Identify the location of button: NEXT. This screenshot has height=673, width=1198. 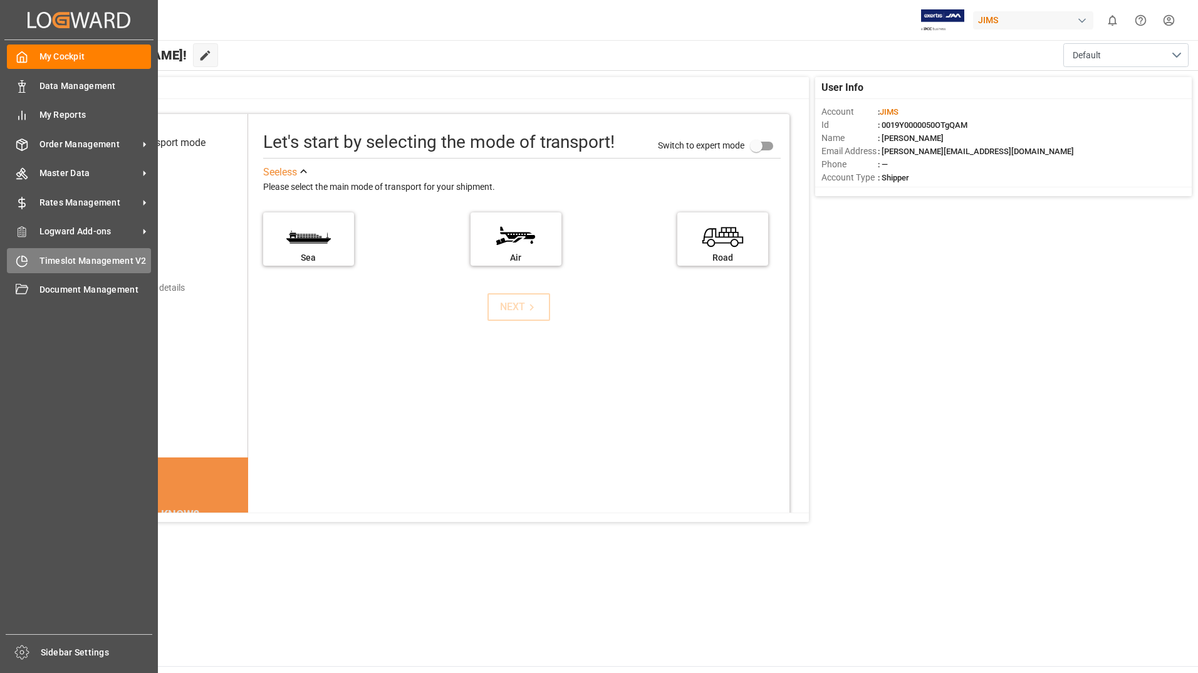
(519, 307).